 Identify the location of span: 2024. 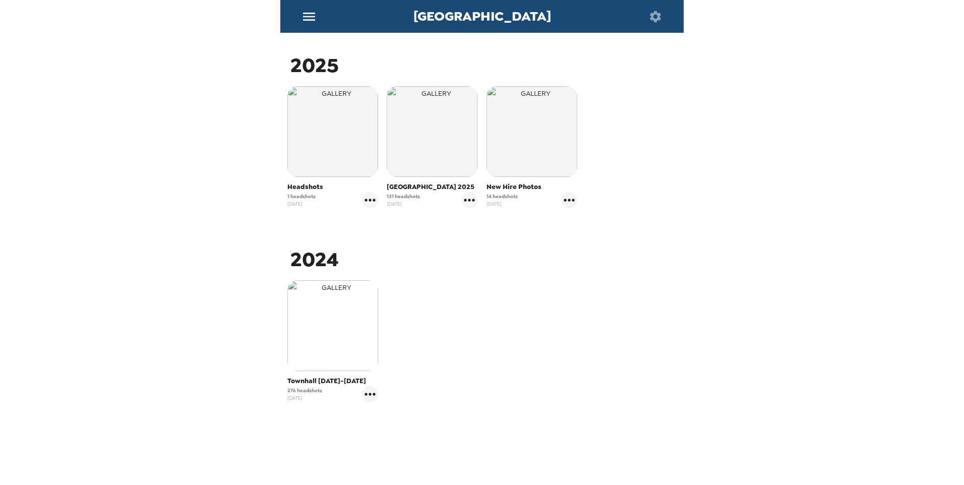
(315, 259).